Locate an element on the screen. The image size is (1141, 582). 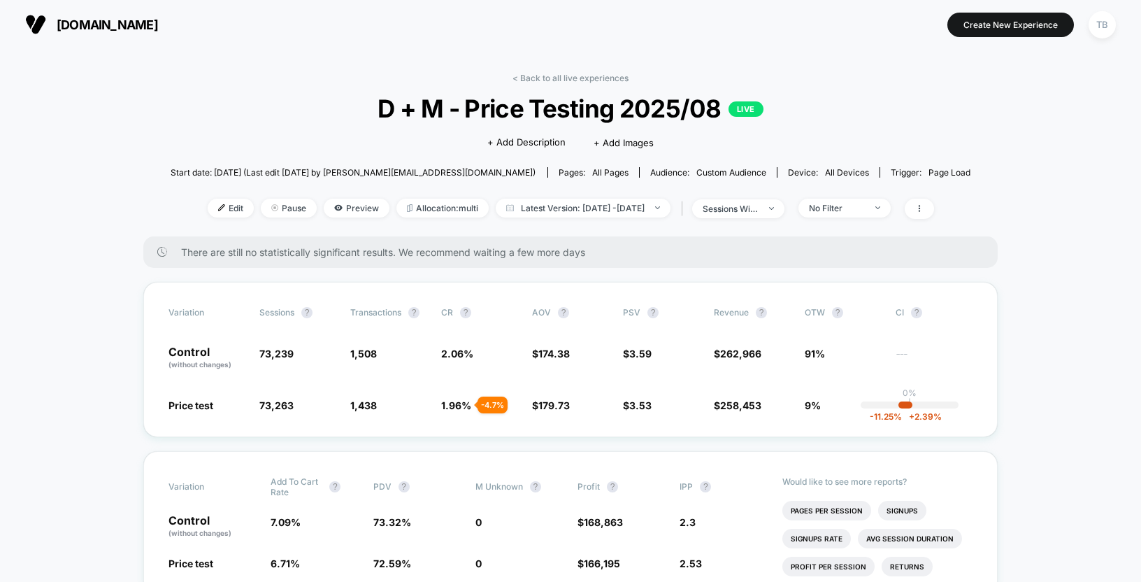
div: TB is located at coordinates (1102, 24).